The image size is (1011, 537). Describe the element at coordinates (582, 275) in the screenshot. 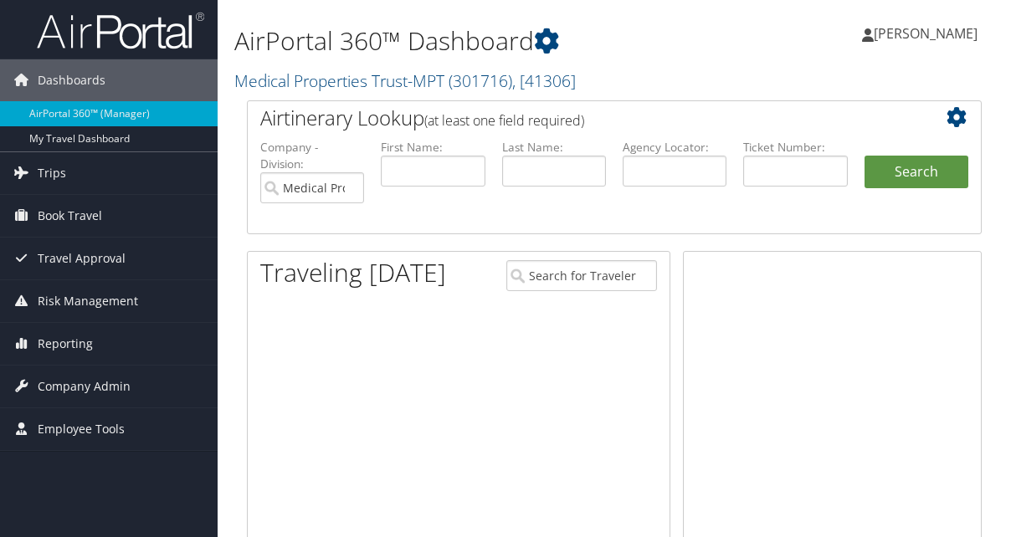

I see `input: Search for Traveler` at that location.